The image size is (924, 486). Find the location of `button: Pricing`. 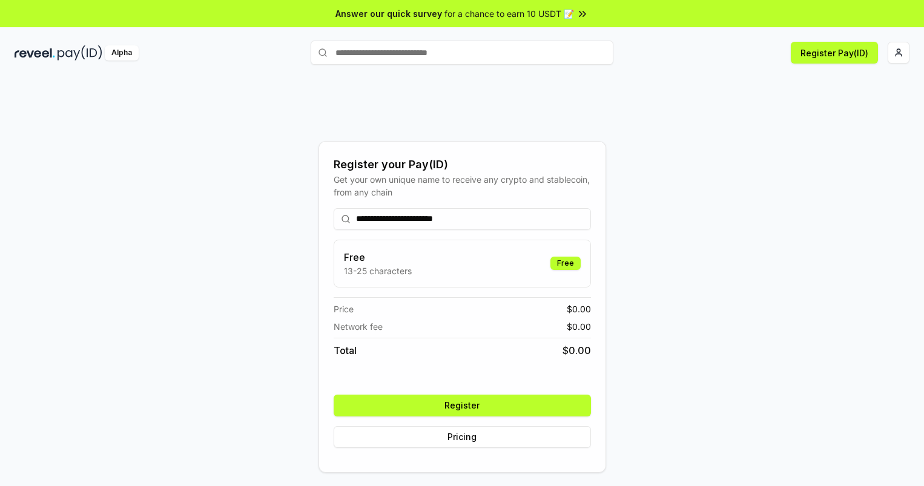

button: Pricing is located at coordinates (462, 437).